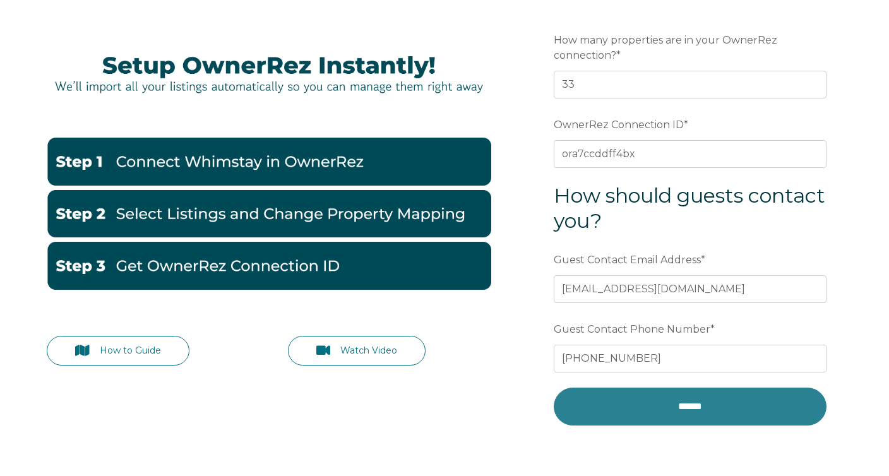  I want to click on span: Guest Contact Email Address, so click(627, 259).